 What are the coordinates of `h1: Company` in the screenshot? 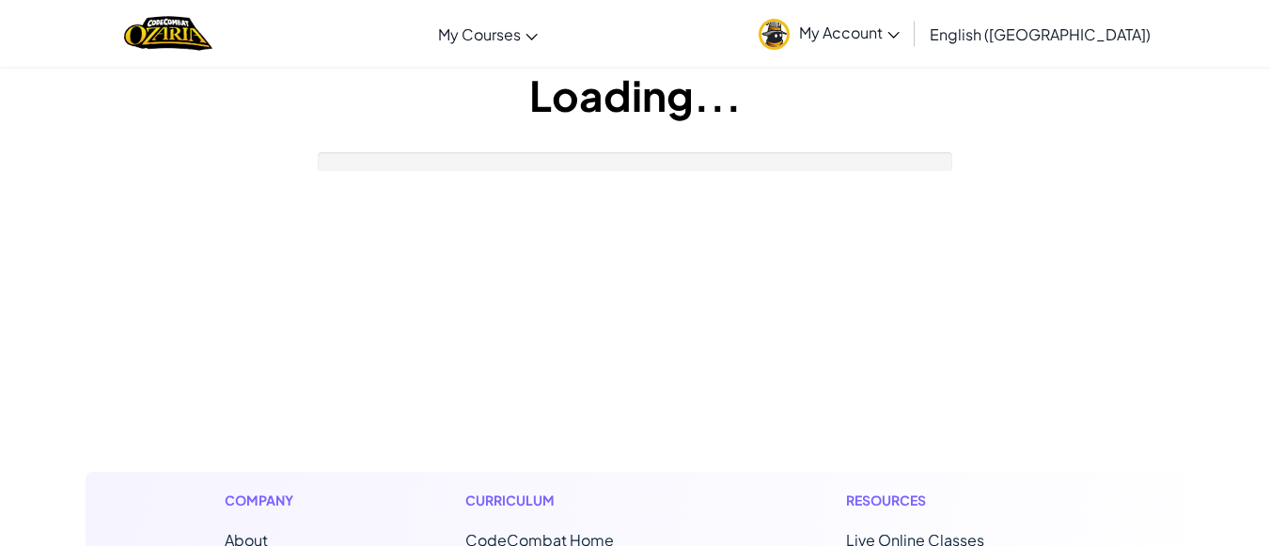 It's located at (268, 500).